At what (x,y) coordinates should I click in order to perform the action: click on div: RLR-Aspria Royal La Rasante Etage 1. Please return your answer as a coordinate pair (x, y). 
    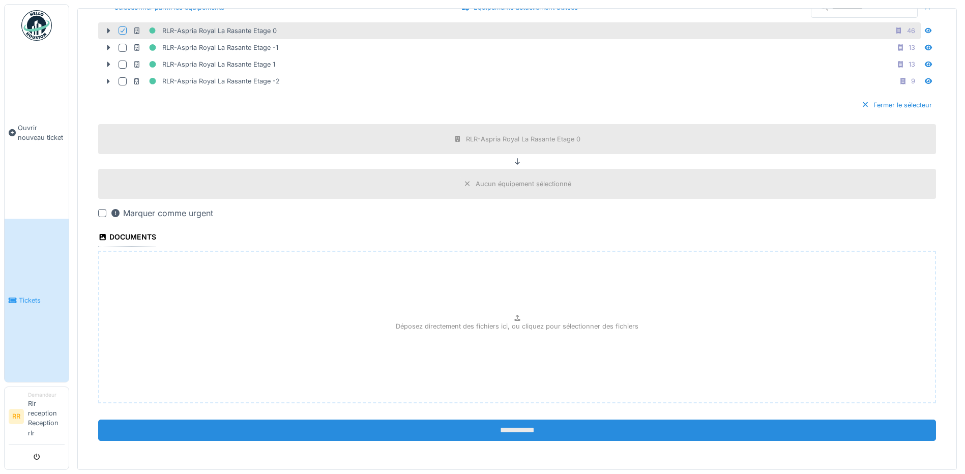
    Looking at the image, I should click on (204, 64).